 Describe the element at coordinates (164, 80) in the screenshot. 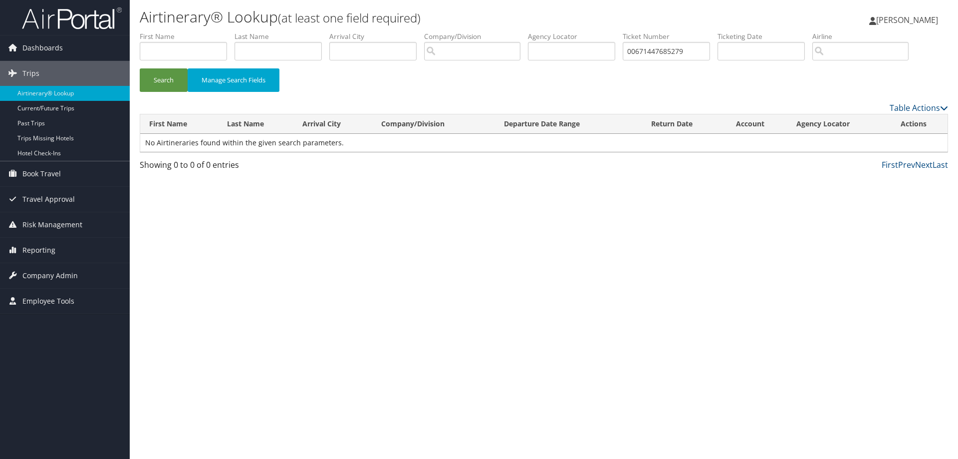

I see `button: Search` at that location.